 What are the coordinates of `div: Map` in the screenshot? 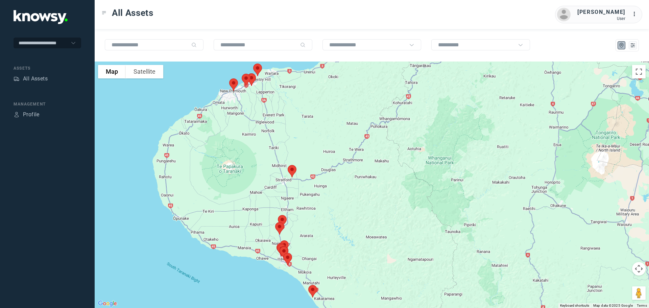 It's located at (622, 45).